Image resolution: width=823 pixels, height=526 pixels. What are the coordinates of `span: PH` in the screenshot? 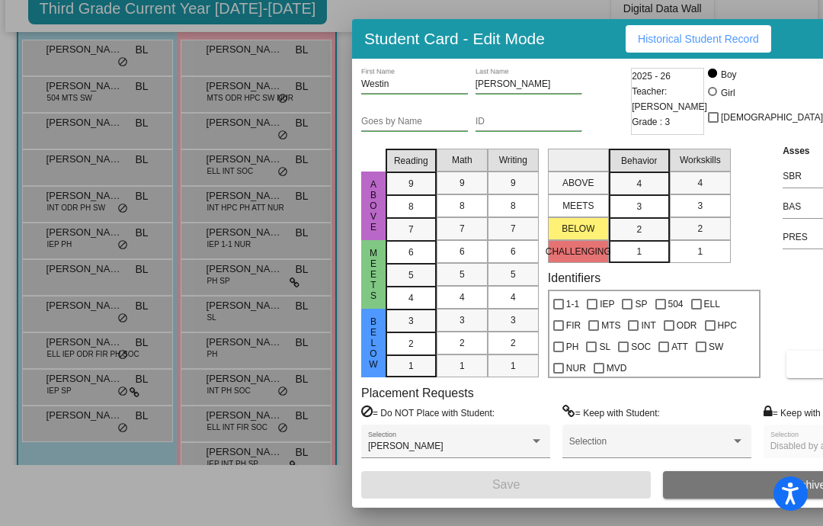 It's located at (572, 347).